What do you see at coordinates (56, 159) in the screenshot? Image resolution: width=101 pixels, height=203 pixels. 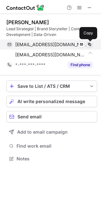 I see `span: Notes` at bounding box center [56, 159].